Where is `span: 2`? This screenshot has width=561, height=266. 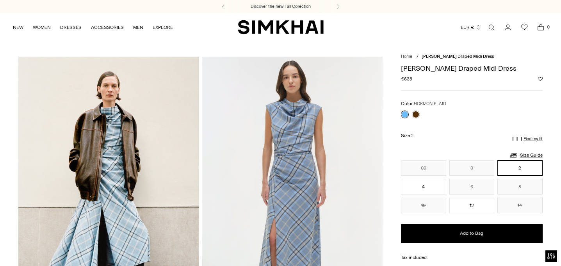
span: 2 is located at coordinates (412, 135).